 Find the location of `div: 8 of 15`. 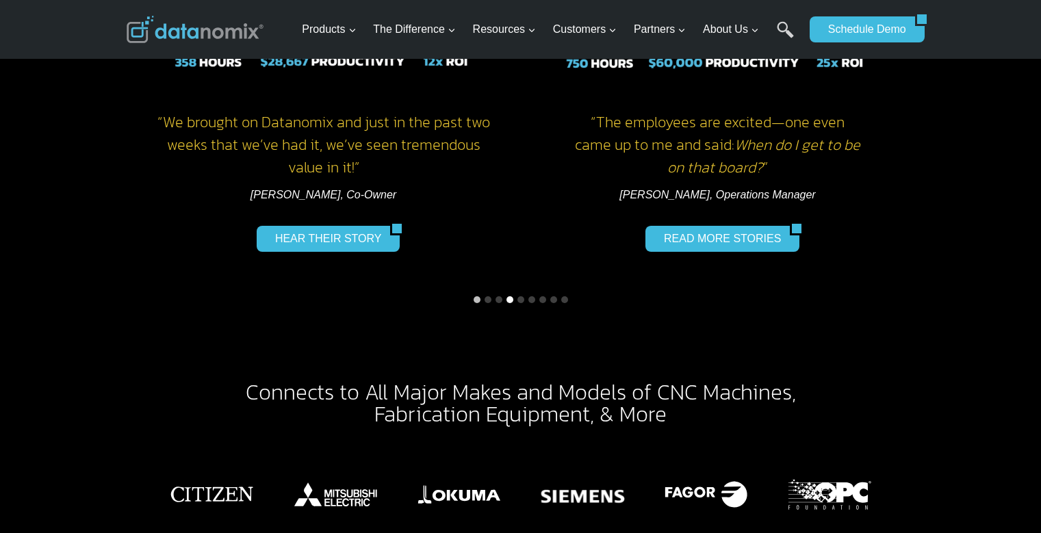

div: 8 of 15 is located at coordinates (336, 494).